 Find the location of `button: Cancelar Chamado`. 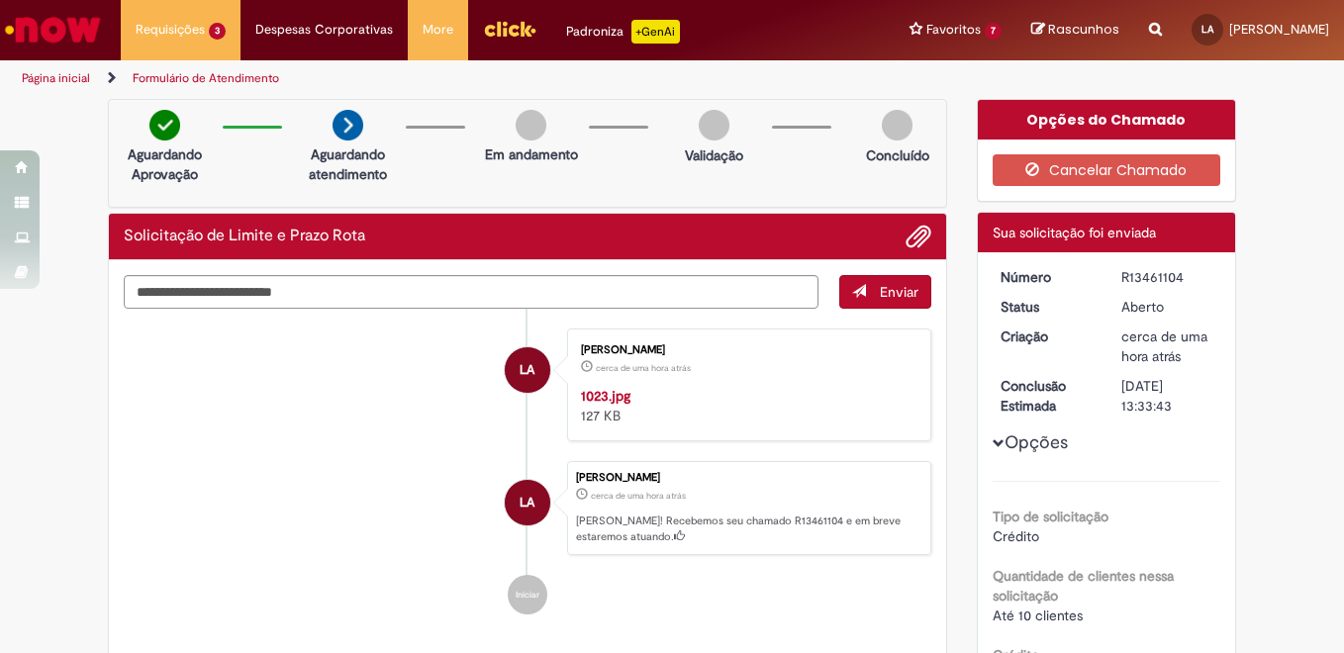

button: Cancelar Chamado is located at coordinates (1106, 170).